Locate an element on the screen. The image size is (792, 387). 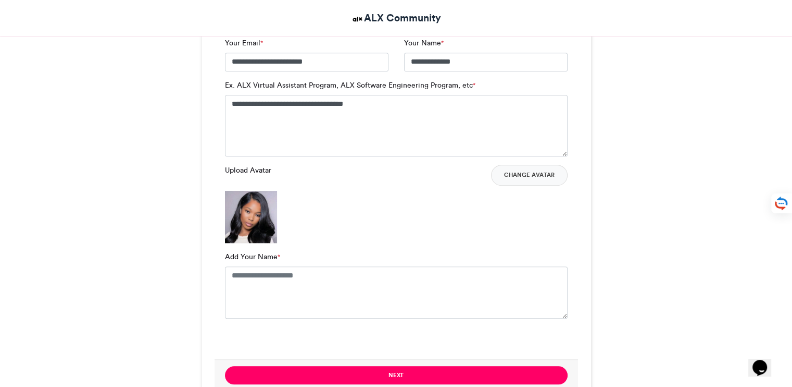
img: ALX Community is located at coordinates (357, 19).